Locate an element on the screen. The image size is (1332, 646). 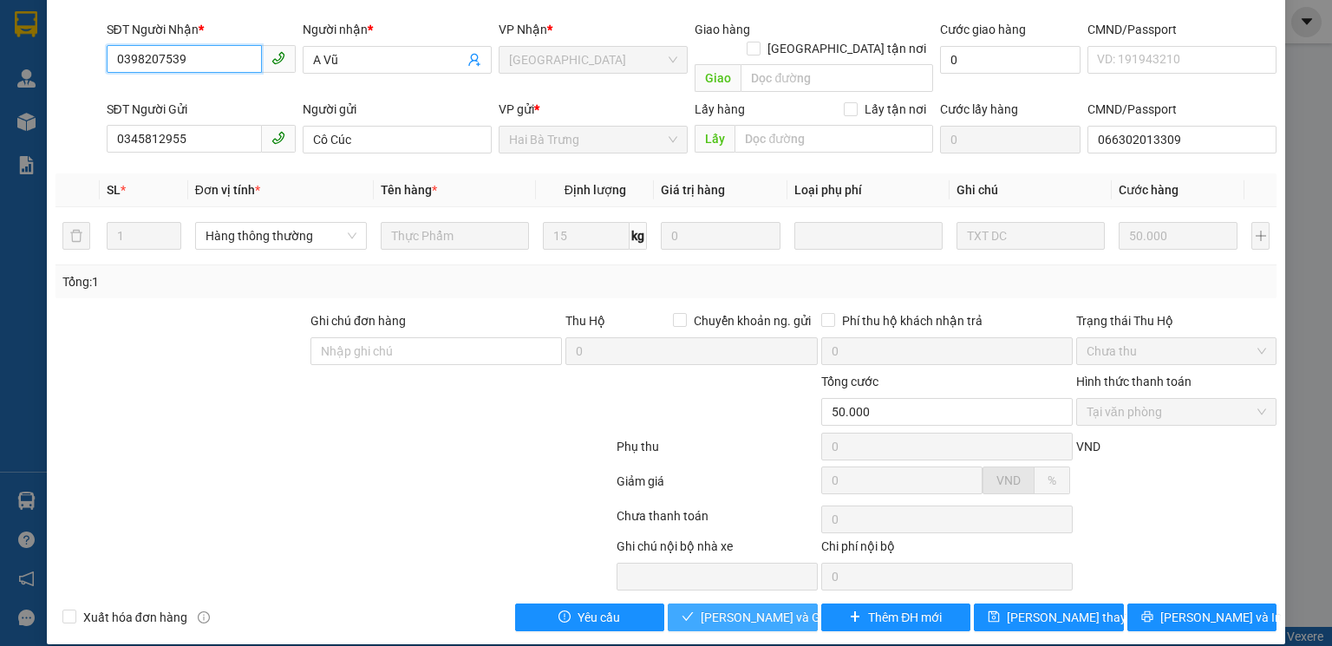
div: SĐT Người Nhận is located at coordinates (201, 29).